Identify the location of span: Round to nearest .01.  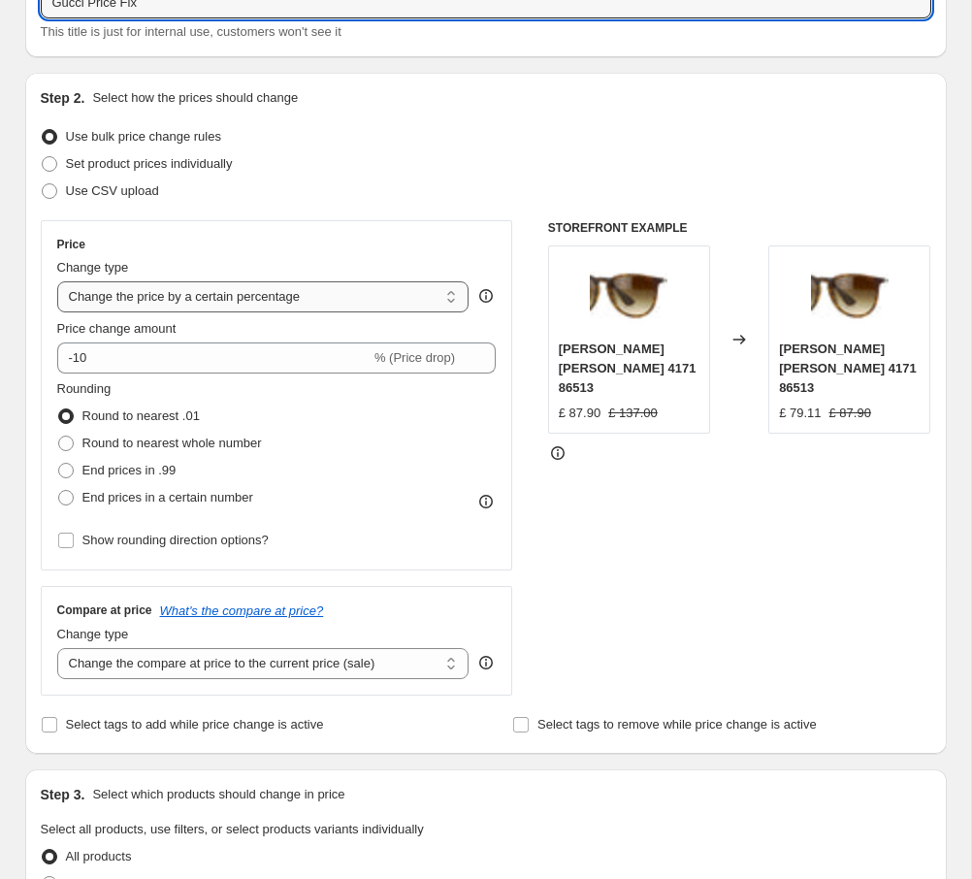
(141, 415).